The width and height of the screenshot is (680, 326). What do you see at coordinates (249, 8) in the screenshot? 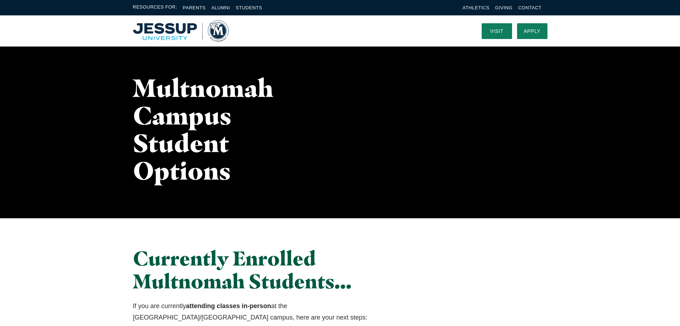
I see `a: Students` at bounding box center [249, 8].